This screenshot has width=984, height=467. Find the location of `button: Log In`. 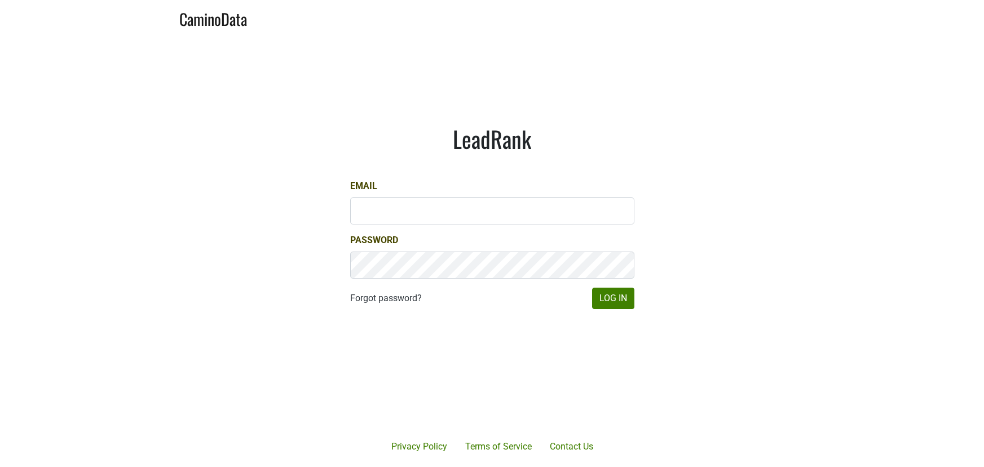

button: Log In is located at coordinates (613, 298).